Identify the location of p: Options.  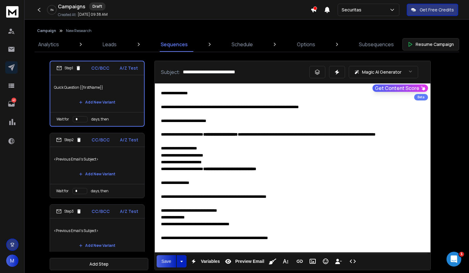
(306, 44).